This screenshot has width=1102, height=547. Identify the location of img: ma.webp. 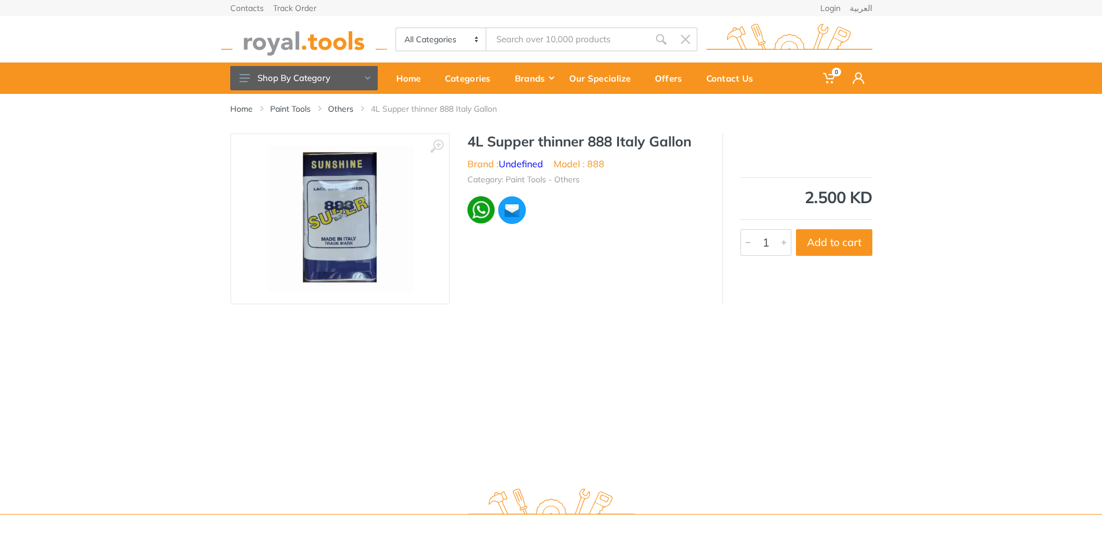
(512, 210).